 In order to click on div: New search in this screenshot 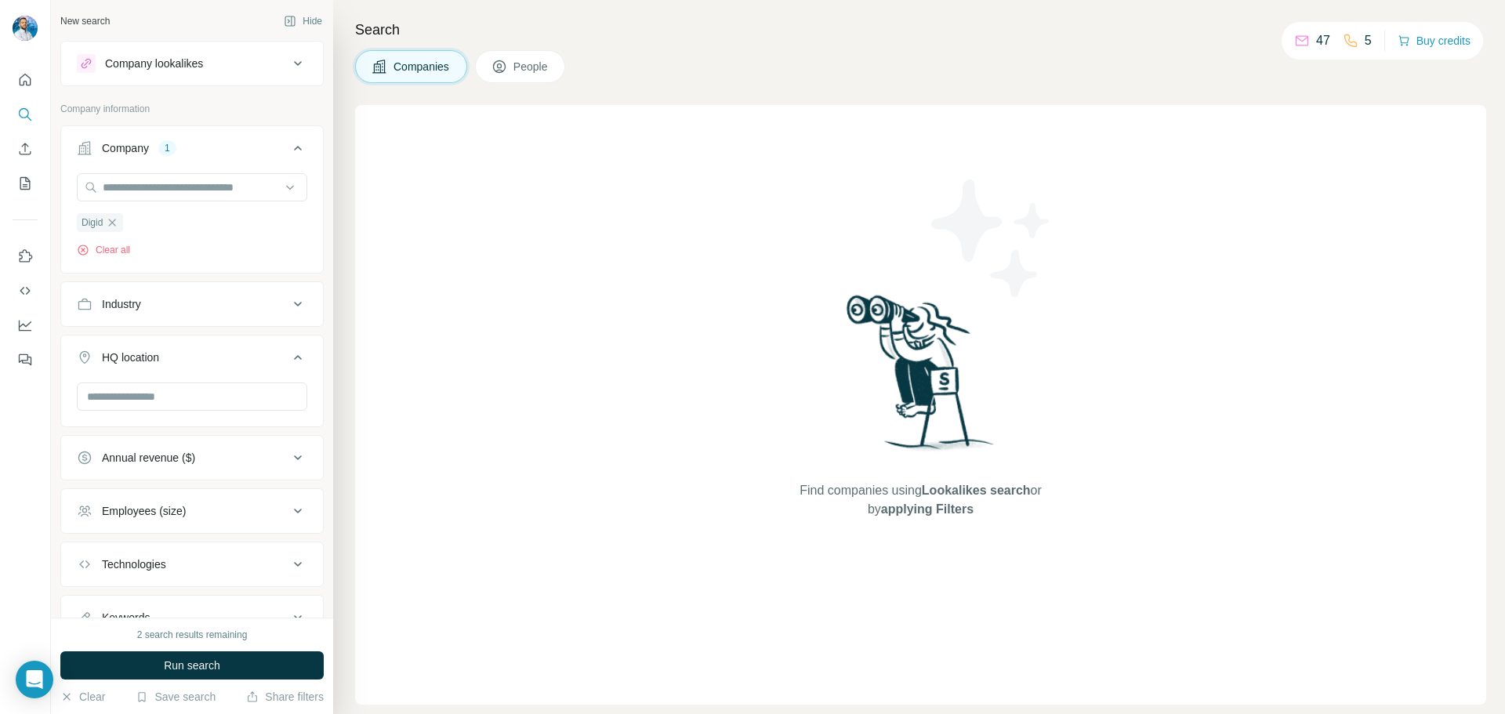, I will do `click(85, 21)`.